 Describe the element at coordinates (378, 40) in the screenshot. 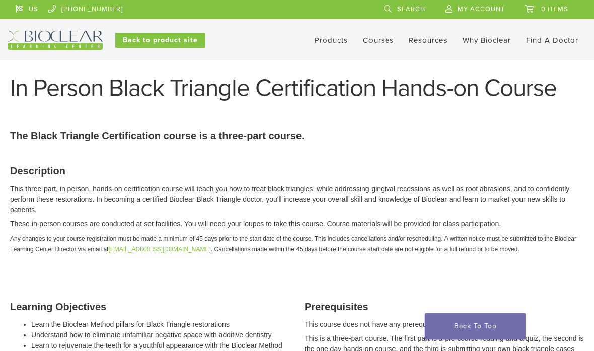

I see `a: Courses` at that location.